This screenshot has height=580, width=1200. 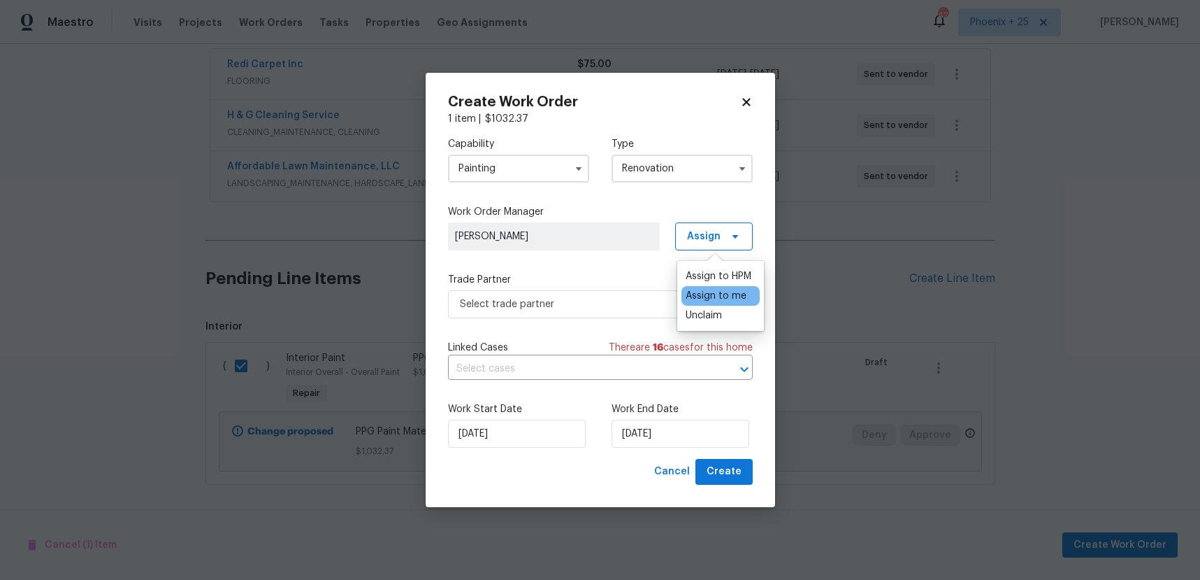 I want to click on span: Cancel, so click(x=672, y=471).